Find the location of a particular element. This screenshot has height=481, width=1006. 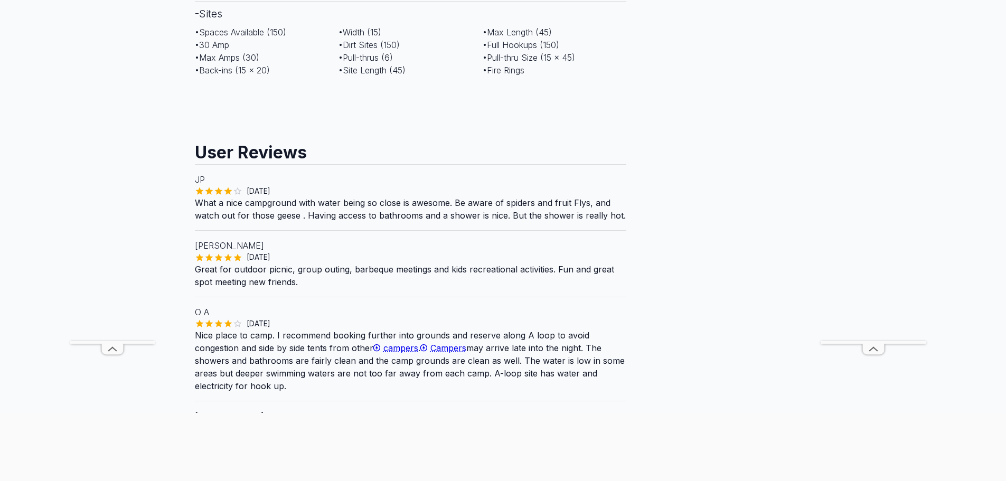

span: campers is located at coordinates (401, 348).